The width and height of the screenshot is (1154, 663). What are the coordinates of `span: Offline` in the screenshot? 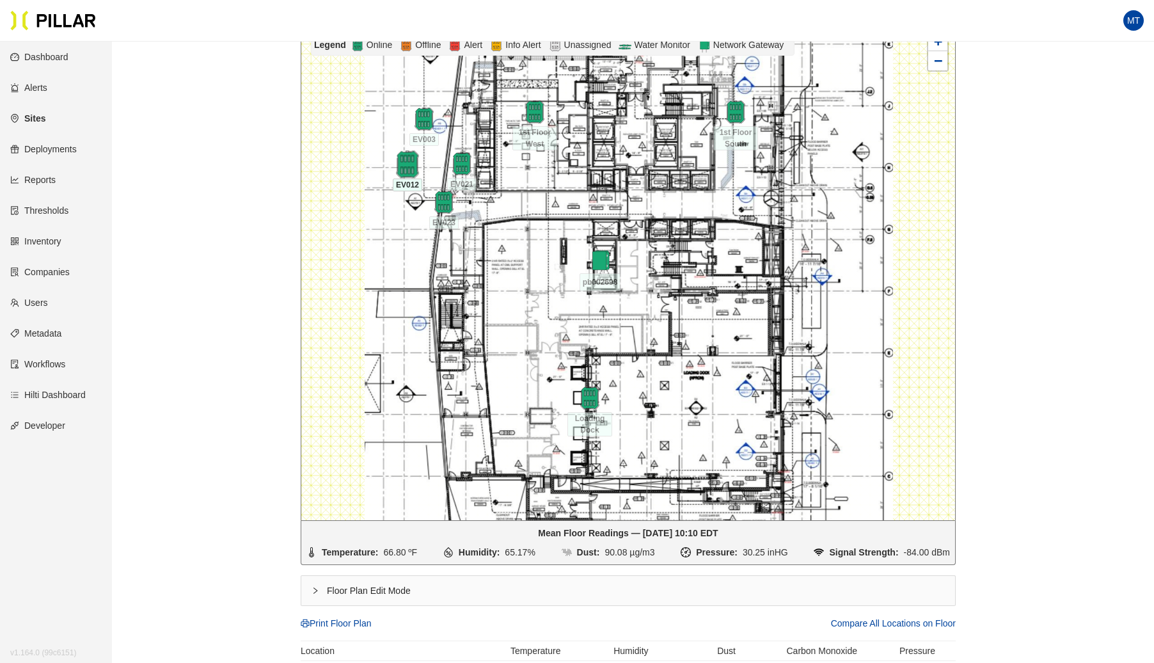 It's located at (428, 45).